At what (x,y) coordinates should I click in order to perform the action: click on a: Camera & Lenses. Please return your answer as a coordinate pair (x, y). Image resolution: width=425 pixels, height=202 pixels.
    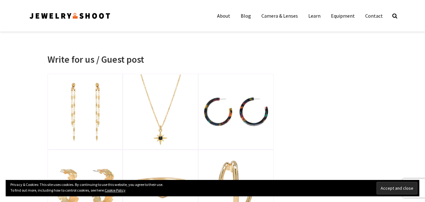
    Looking at the image, I should click on (280, 16).